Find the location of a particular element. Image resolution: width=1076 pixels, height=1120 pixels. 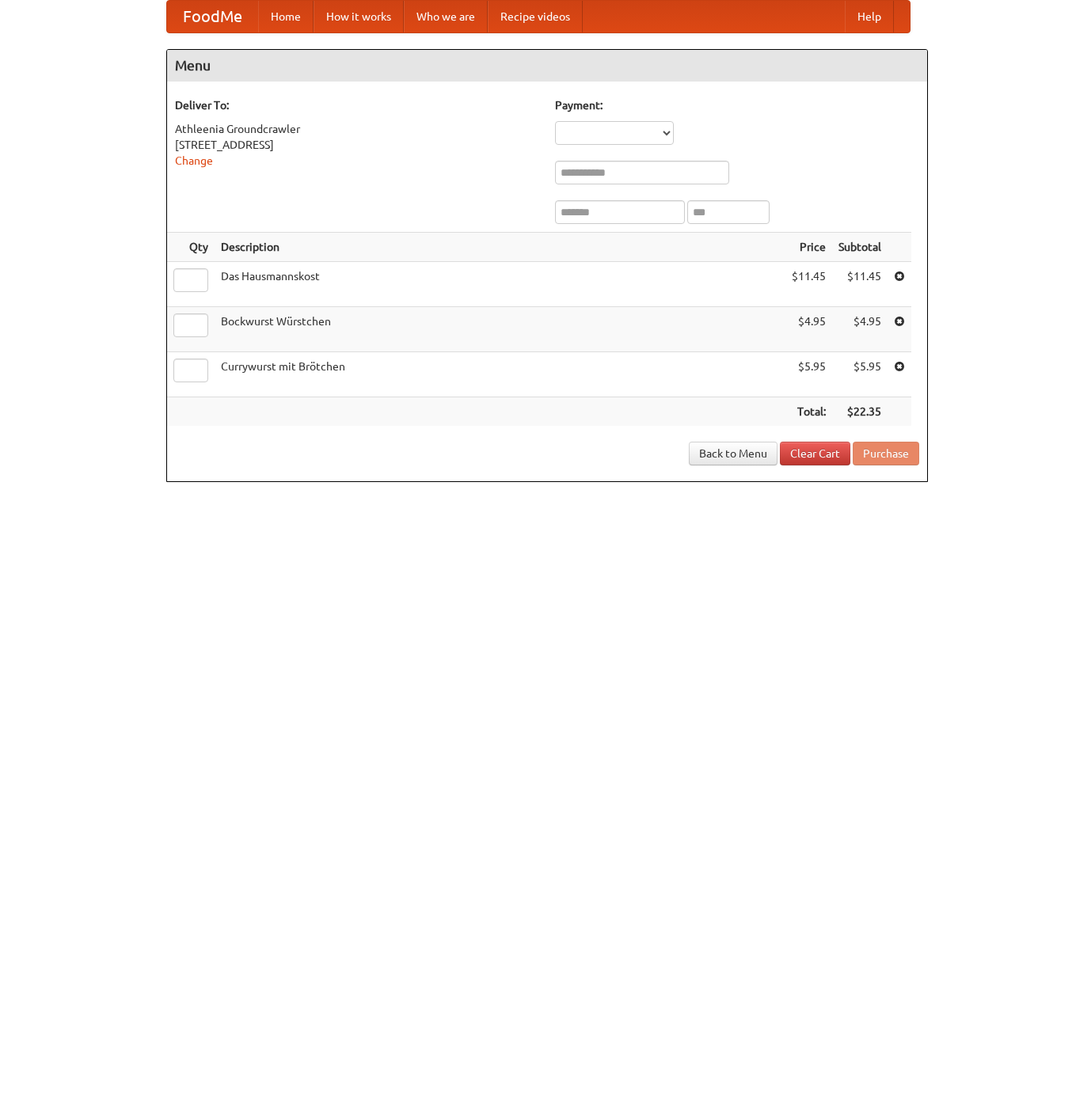

th: Total: is located at coordinates (808, 412).